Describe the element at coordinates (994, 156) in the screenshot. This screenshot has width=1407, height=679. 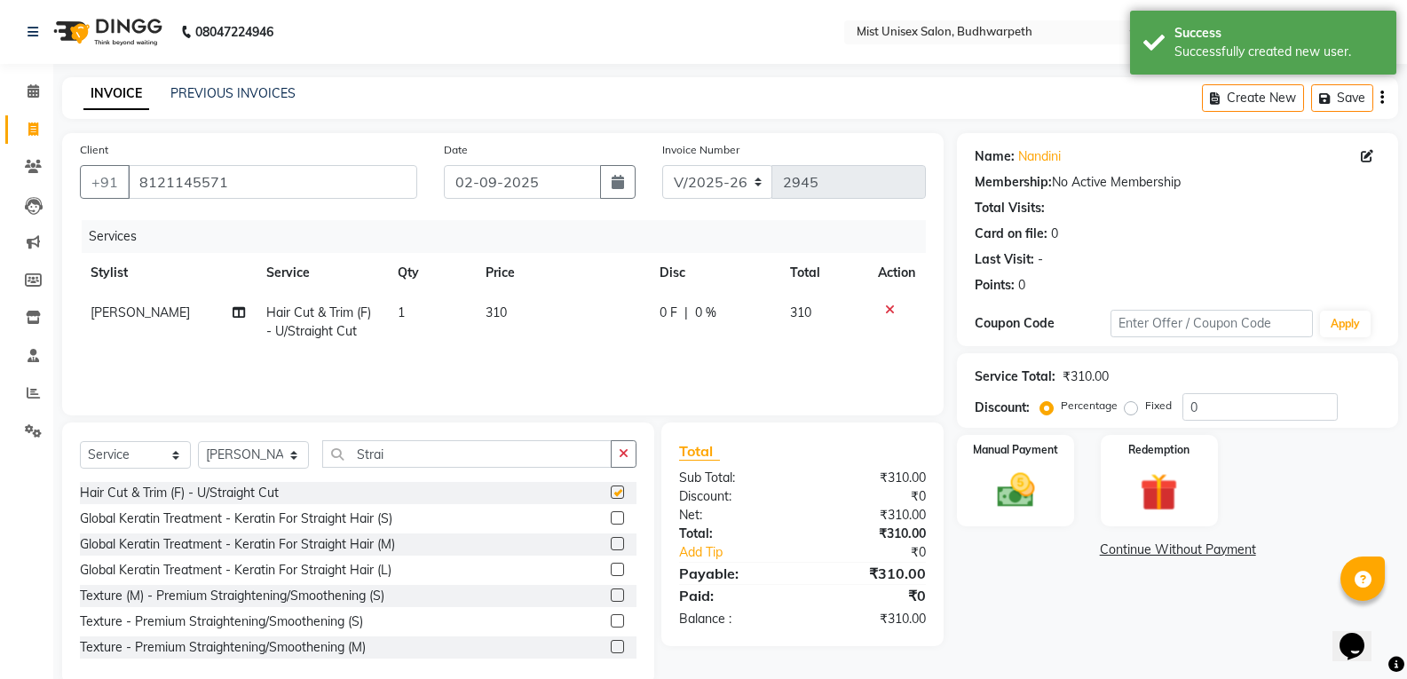
I see `div: Name:` at that location.